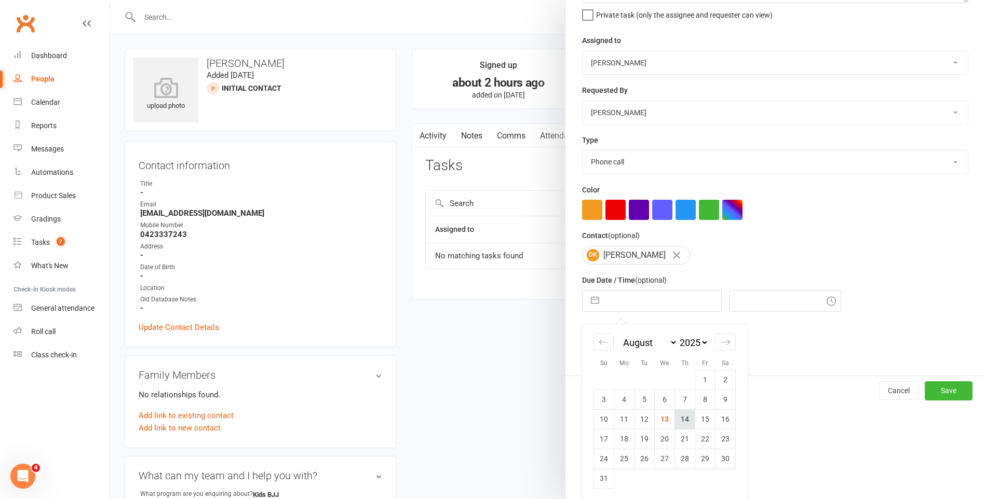  I want to click on a: Reports, so click(61, 126).